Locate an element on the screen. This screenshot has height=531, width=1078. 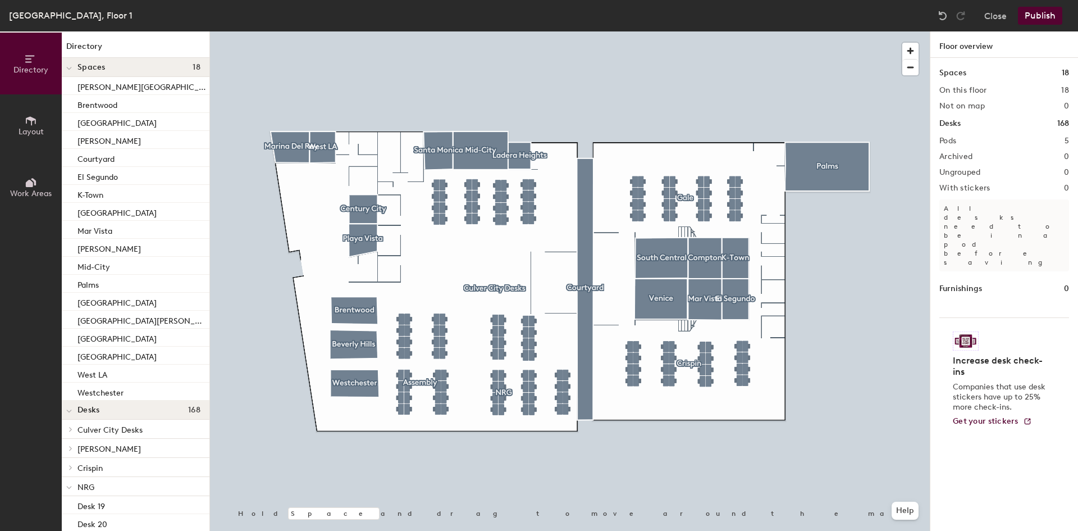
p: Brentwood is located at coordinates (97, 103).